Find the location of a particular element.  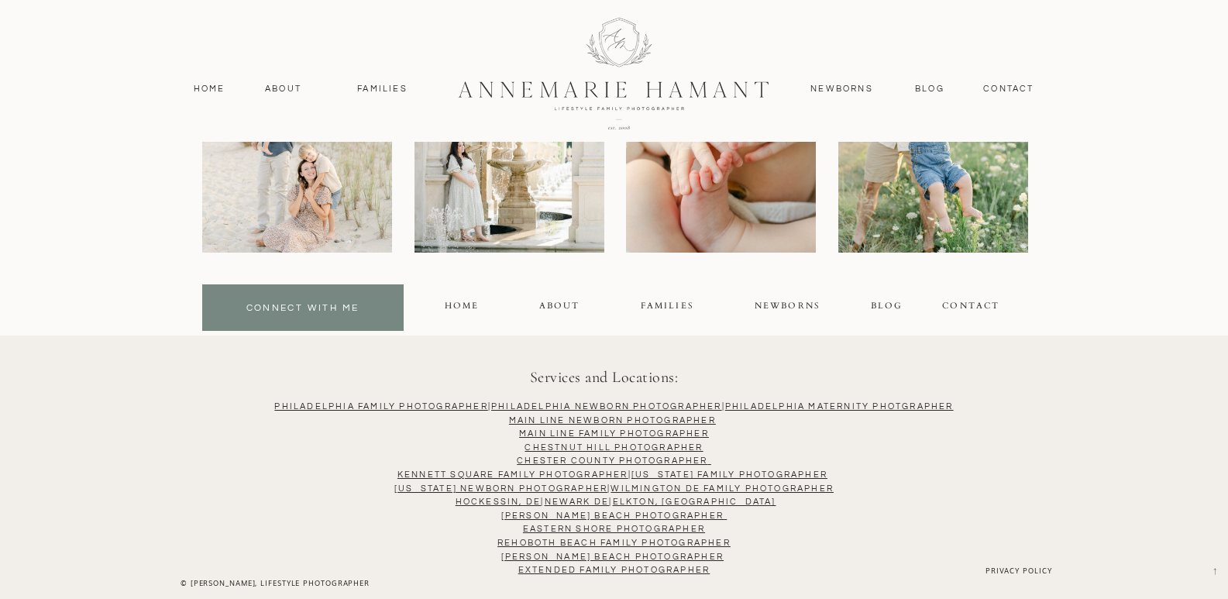

nav: contact is located at coordinates (1008, 89).